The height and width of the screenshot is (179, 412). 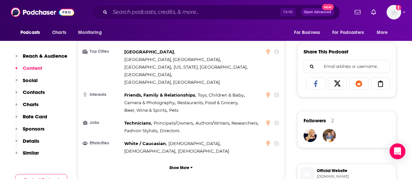 What do you see at coordinates (382, 33) in the screenshot?
I see `span: More` at bounding box center [382, 33].